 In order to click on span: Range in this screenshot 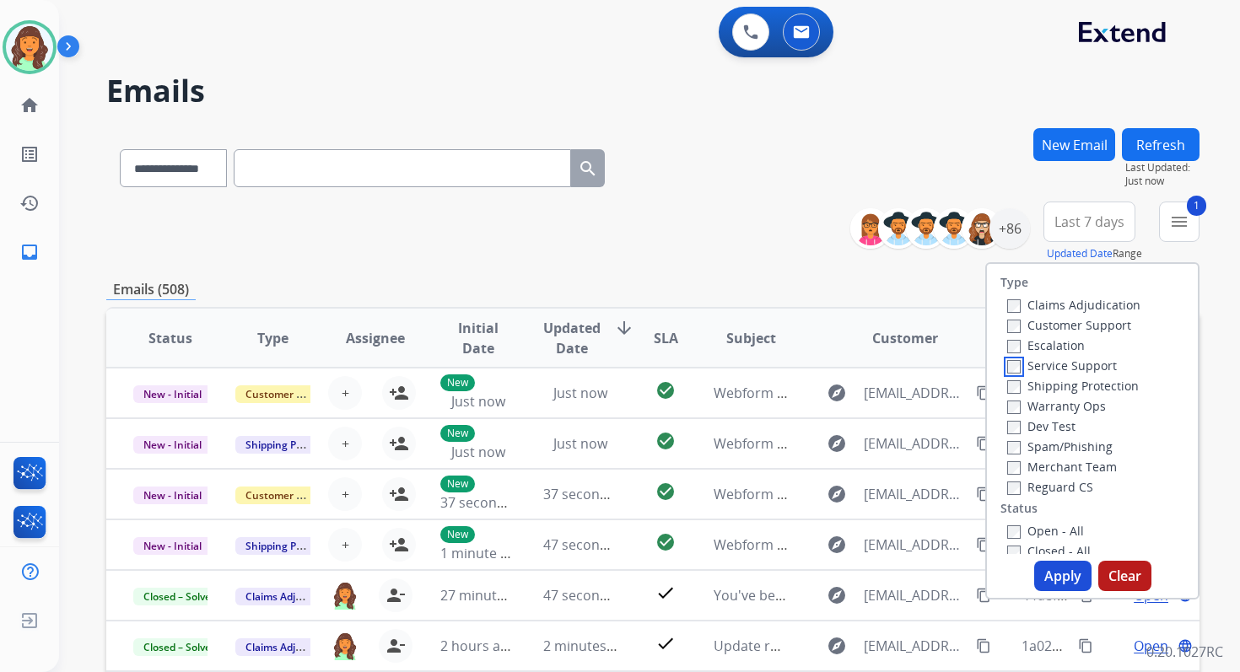, I will do `click(1094, 253)`.